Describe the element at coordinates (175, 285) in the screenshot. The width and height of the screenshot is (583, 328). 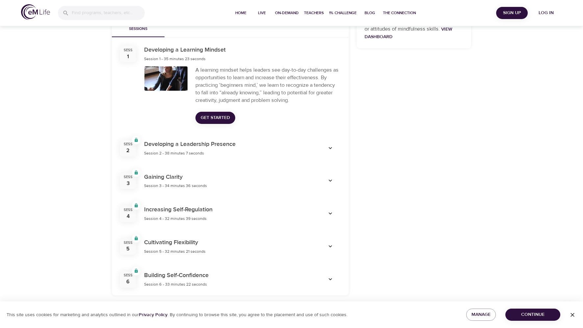
I see `span: Session 6 - 33 minutes 22 seconds` at that location.